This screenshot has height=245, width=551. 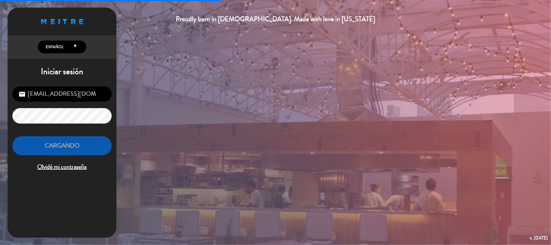 What do you see at coordinates (54, 47) in the screenshot?
I see `span: Español` at bounding box center [54, 47].